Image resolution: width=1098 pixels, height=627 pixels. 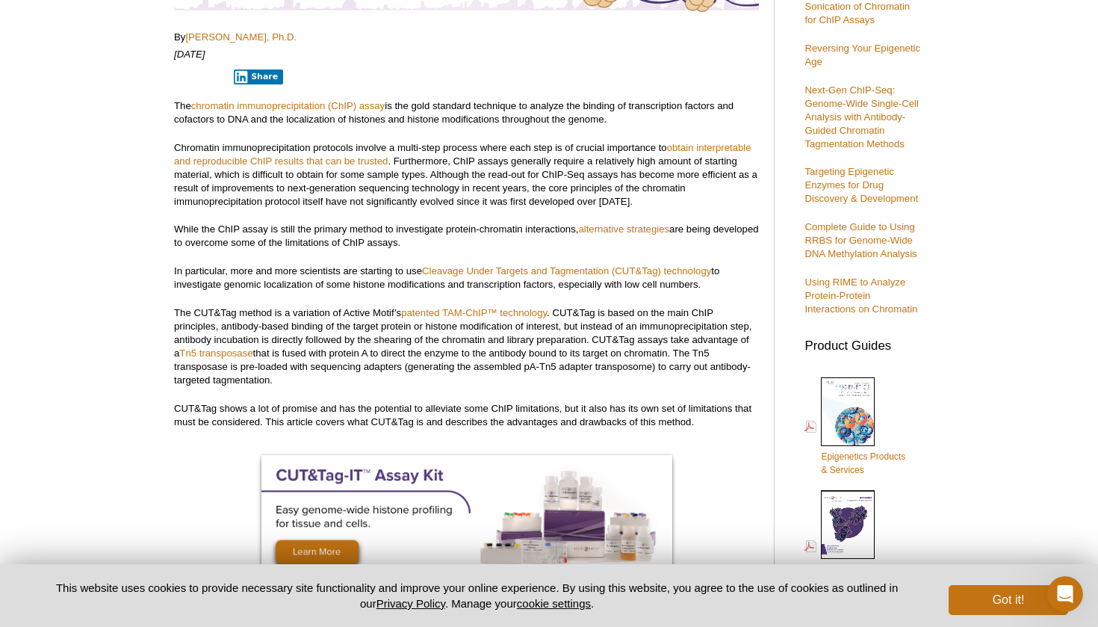 What do you see at coordinates (566, 270) in the screenshot?
I see `a: Cleavage Under Targets and Tagmentation (CUT&Tag) technology` at bounding box center [566, 270].